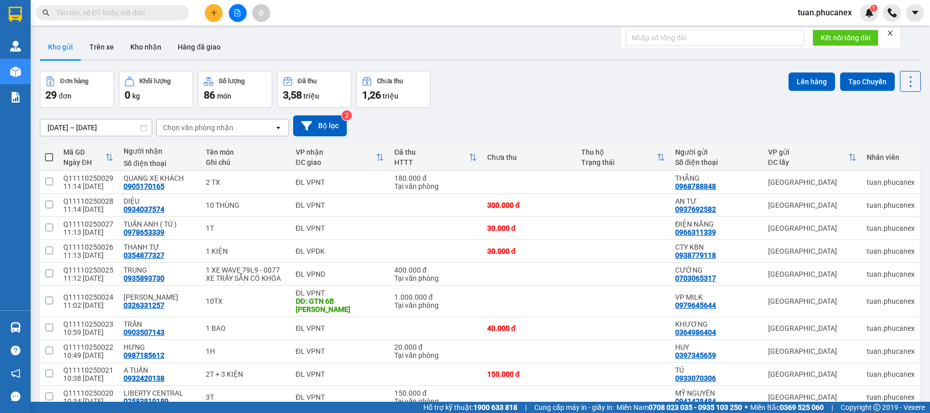  Describe the element at coordinates (15, 373) in the screenshot. I see `span: notification` at that location.